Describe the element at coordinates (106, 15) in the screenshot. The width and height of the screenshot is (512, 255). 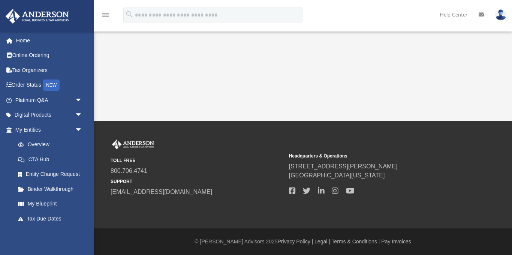
I see `i: menu` at that location.